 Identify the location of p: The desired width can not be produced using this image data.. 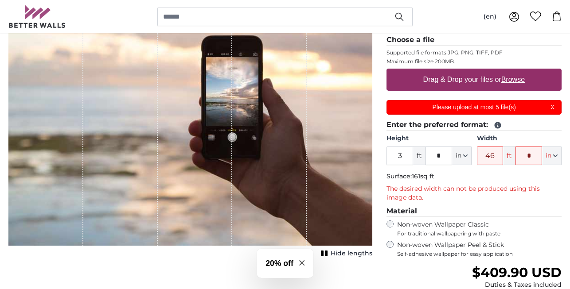
(474, 194).